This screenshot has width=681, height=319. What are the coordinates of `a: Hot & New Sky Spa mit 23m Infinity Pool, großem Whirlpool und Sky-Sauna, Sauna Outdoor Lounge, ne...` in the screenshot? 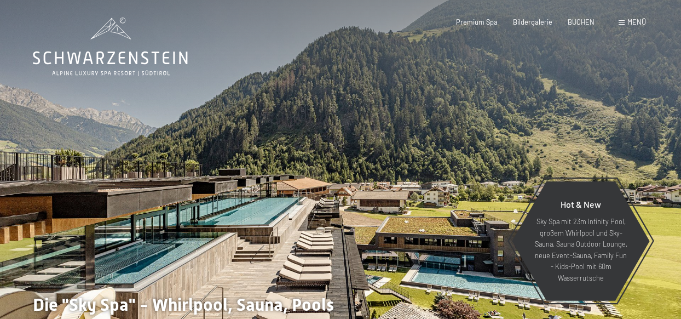 It's located at (581, 241).